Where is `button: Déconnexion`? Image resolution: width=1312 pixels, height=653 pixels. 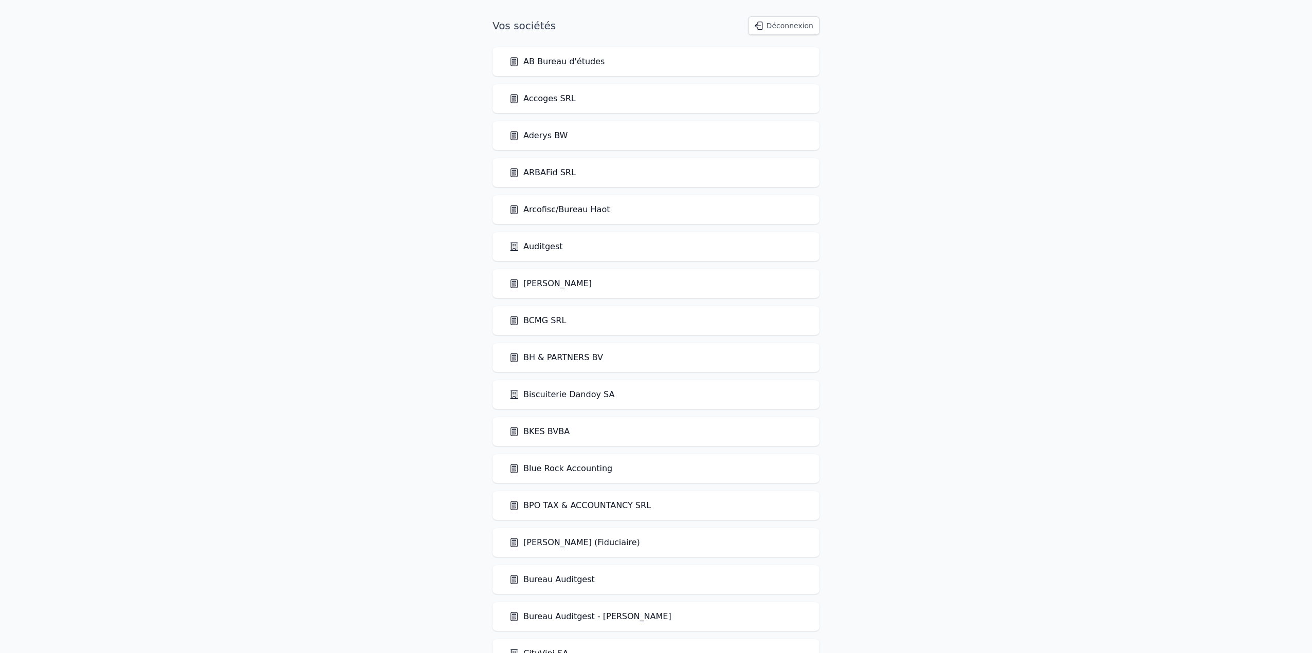
button: Déconnexion is located at coordinates (783, 26).